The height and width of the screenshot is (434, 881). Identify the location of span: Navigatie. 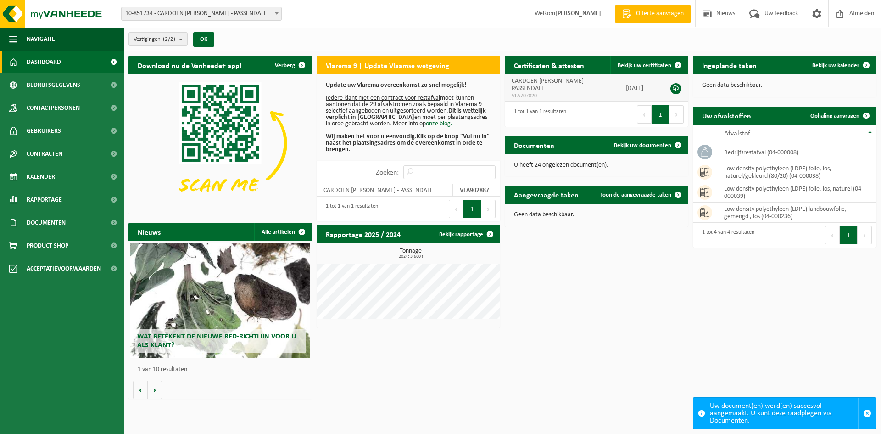
(41, 39).